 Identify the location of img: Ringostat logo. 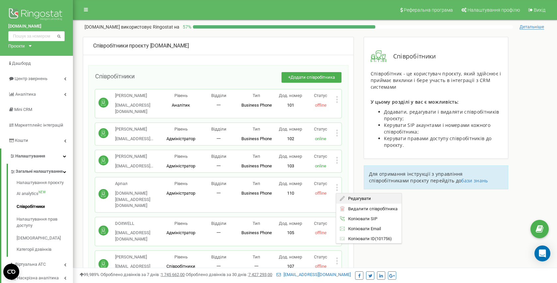
(36, 15).